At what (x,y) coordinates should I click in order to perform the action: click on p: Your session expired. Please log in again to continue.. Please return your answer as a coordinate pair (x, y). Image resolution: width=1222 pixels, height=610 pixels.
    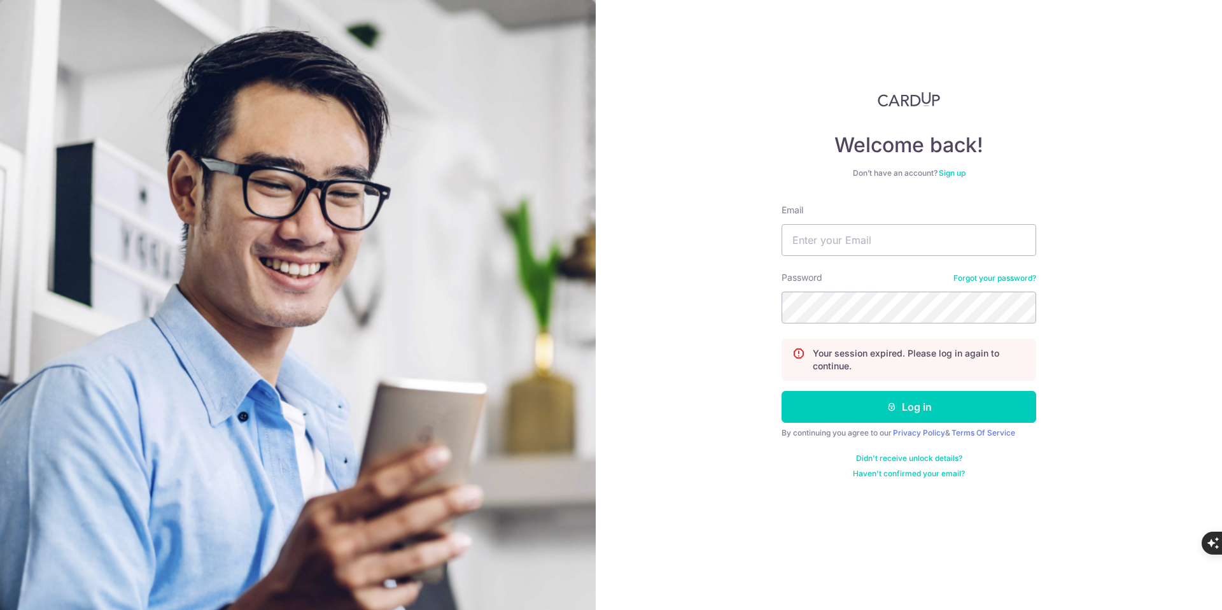
    Looking at the image, I should click on (919, 360).